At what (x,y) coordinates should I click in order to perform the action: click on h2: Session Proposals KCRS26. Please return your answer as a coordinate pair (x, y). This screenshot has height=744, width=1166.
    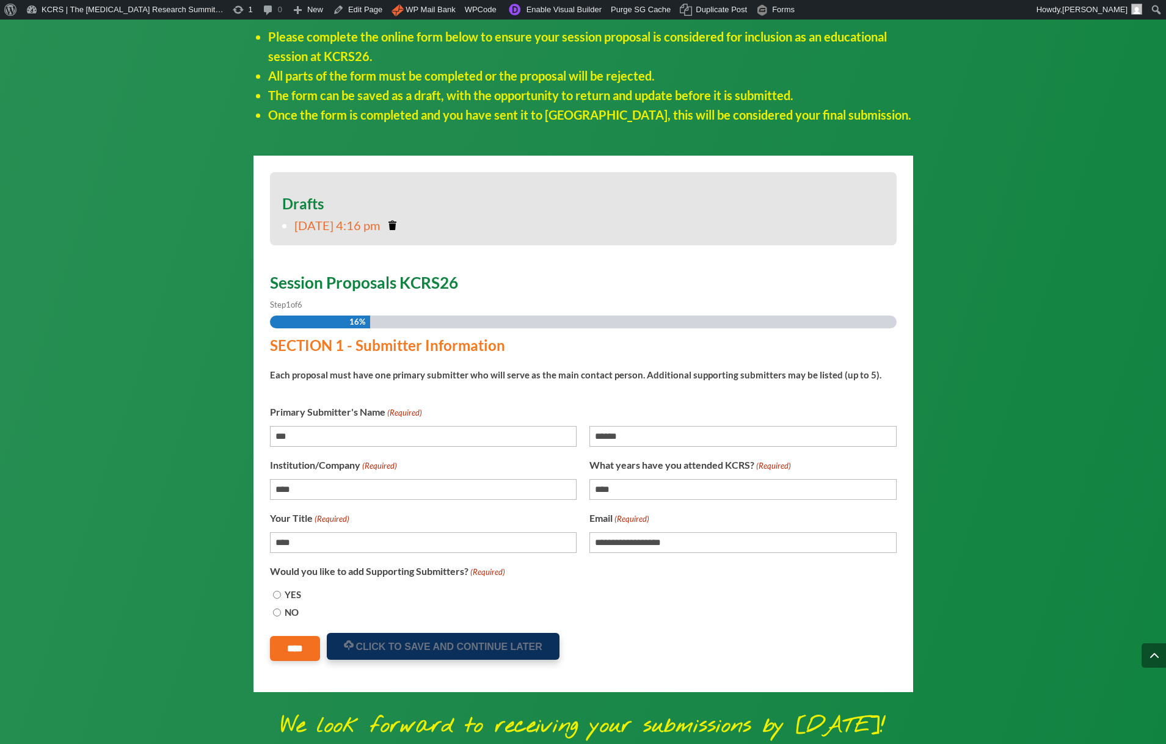
    Looking at the image, I should click on (583, 286).